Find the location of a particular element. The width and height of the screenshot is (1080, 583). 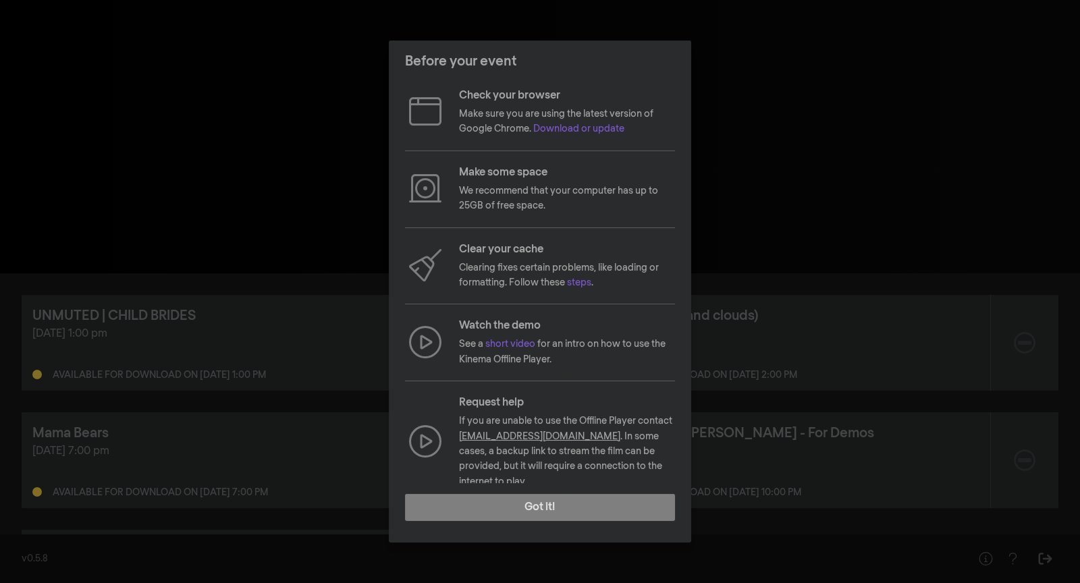

a: Download or update is located at coordinates (578, 129).